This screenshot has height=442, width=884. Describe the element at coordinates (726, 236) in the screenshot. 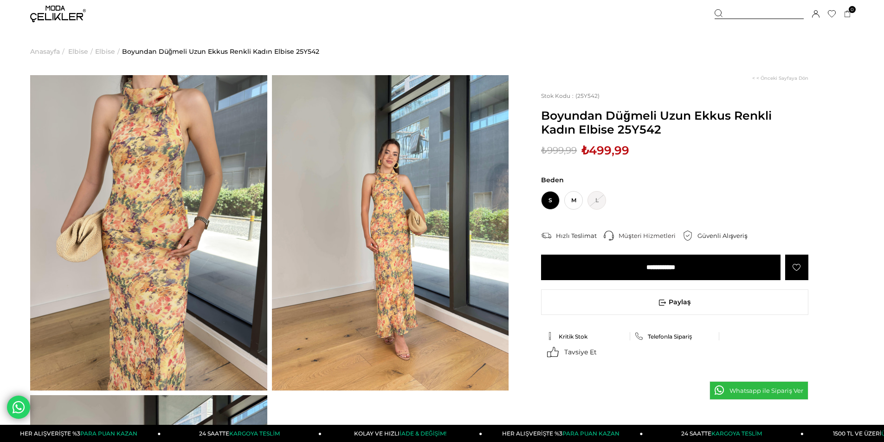

I see `div: Güvenli Alışveriş` at that location.